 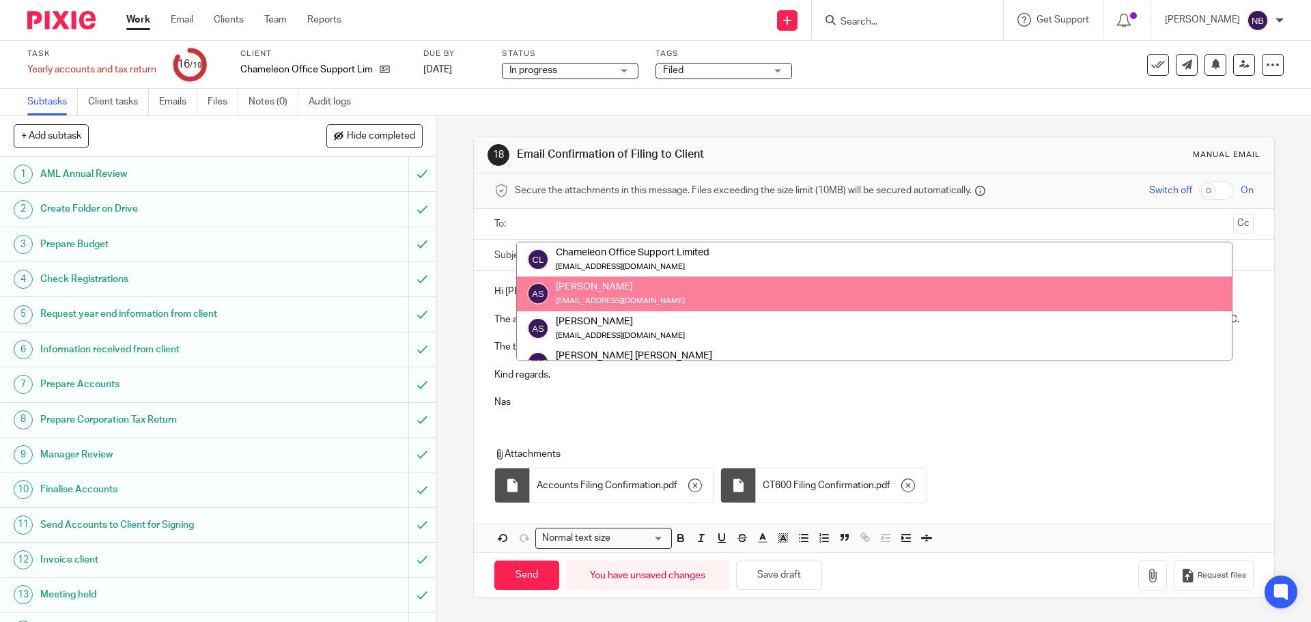 I want to click on span: Secure the attachments in this message. Files exceeding the size limit (10MB) will be secured aut..., so click(x=743, y=191).